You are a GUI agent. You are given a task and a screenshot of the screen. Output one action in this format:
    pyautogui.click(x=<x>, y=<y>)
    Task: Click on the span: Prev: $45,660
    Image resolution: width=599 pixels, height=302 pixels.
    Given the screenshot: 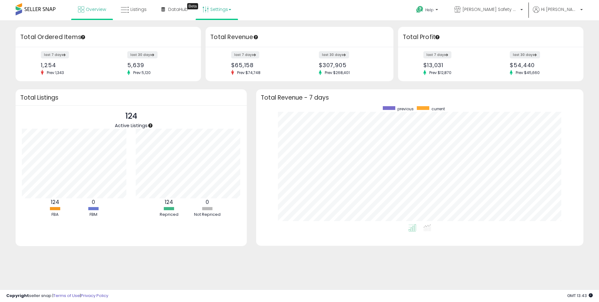 What is the action you would take?
    pyautogui.click(x=527, y=72)
    